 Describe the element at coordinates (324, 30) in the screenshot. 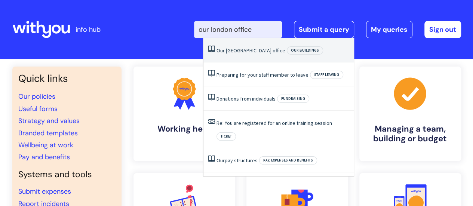

I see `a: Submit a query` at that location.